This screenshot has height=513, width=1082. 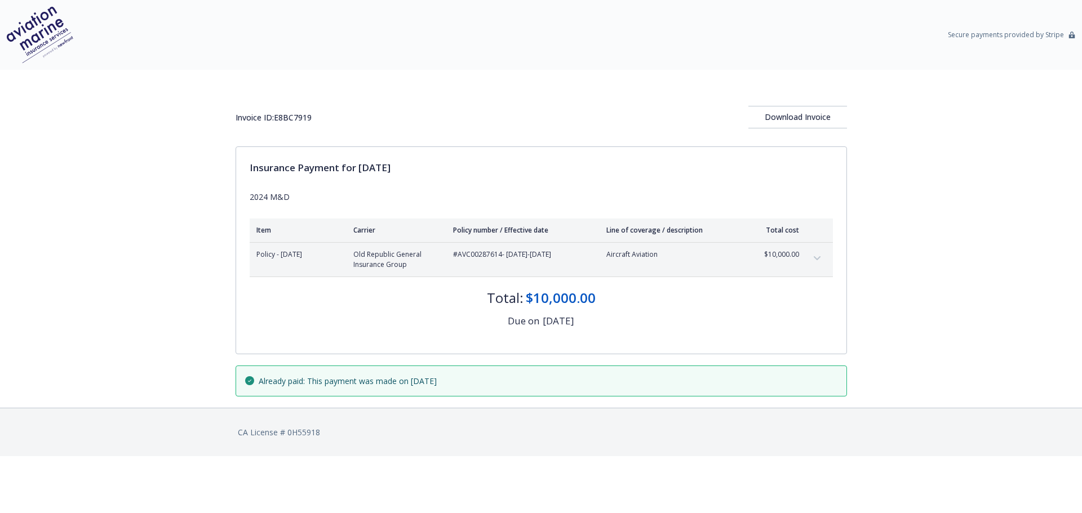 What do you see at coordinates (521, 230) in the screenshot?
I see `div: Policy number / Effective date` at bounding box center [521, 230].